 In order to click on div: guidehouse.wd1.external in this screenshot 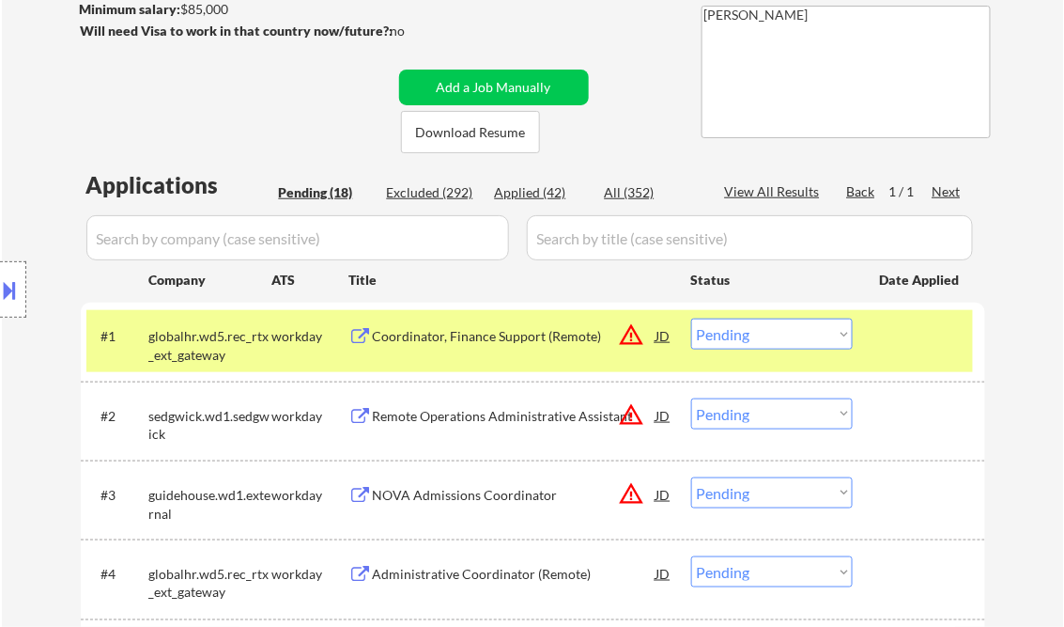, I will do `click(210, 503)`.